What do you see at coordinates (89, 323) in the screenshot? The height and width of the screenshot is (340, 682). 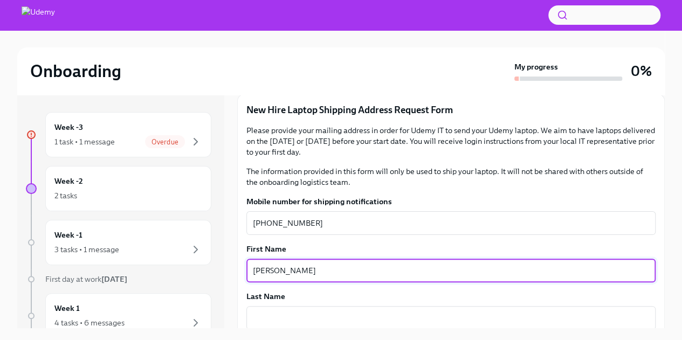 I see `div: 4 tasks • 6 messages` at bounding box center [89, 323].